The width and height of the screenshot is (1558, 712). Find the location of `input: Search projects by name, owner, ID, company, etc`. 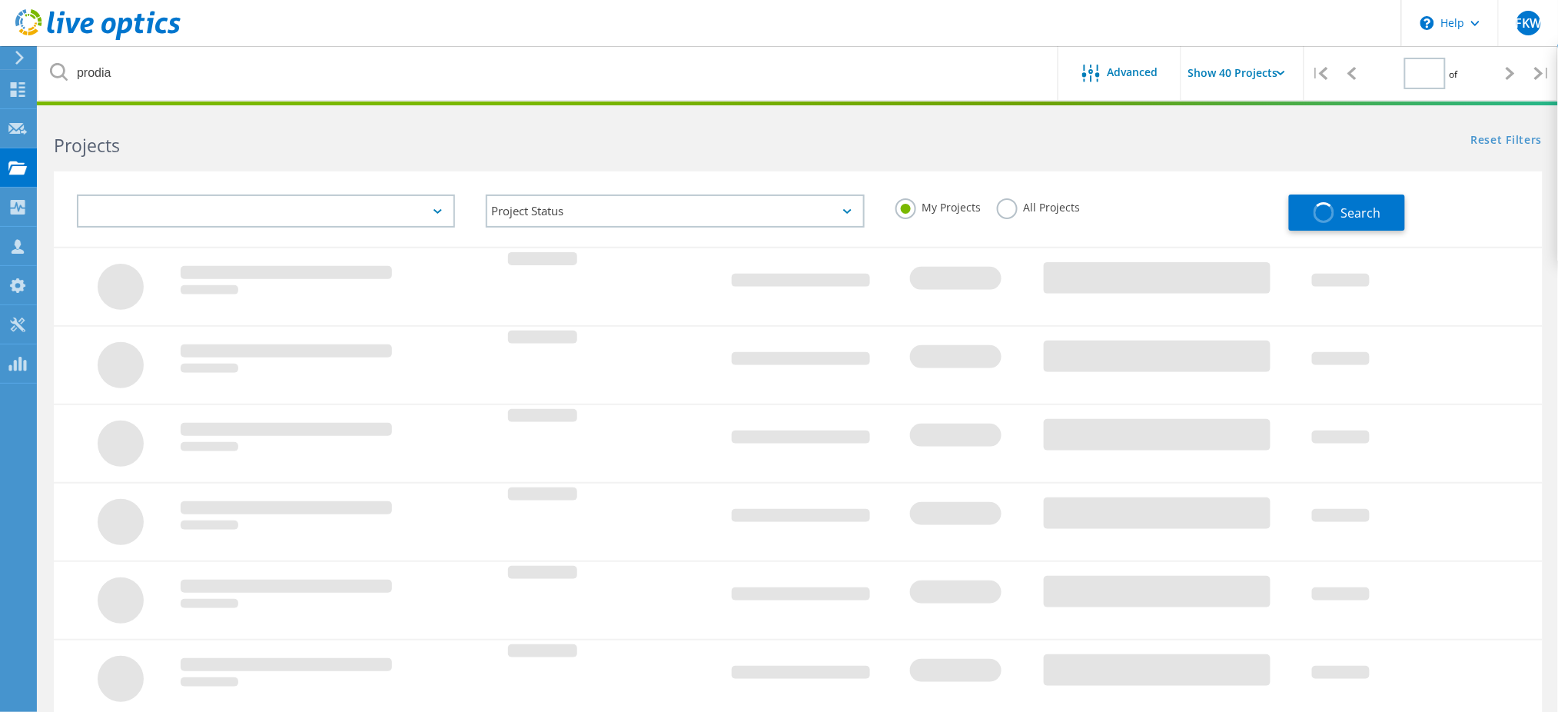

input: Search projects by name, owner, ID, company, etc is located at coordinates (549, 73).